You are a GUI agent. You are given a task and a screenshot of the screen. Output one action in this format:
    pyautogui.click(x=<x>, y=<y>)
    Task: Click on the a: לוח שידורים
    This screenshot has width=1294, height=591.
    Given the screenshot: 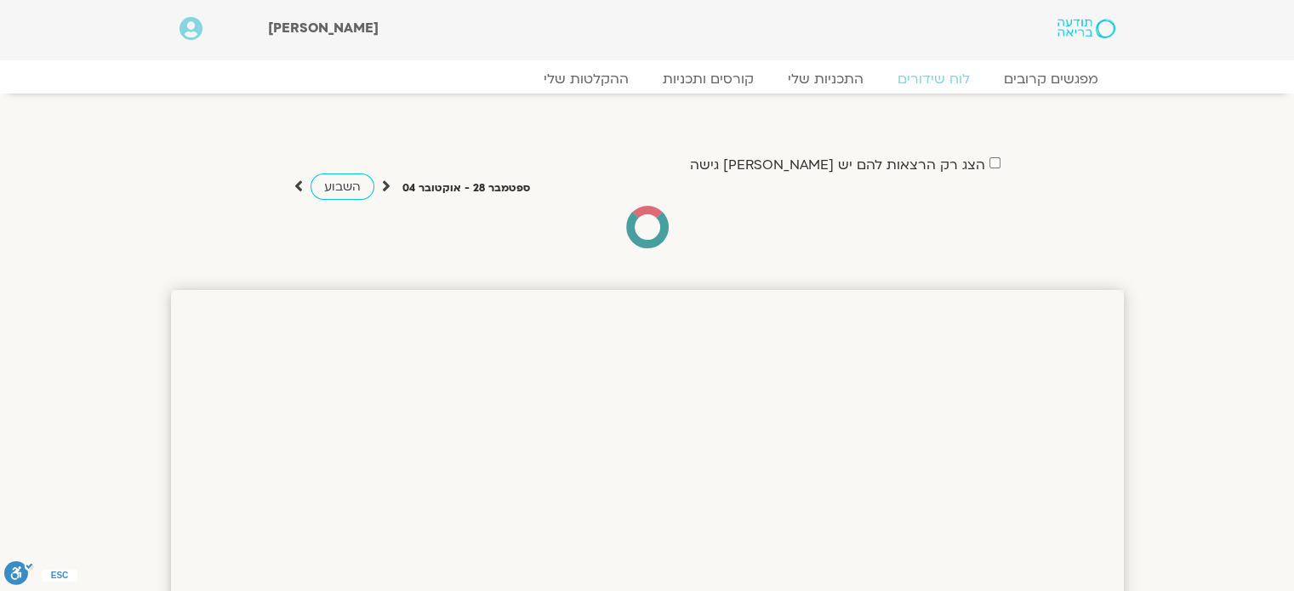 What is the action you would take?
    pyautogui.click(x=933, y=79)
    